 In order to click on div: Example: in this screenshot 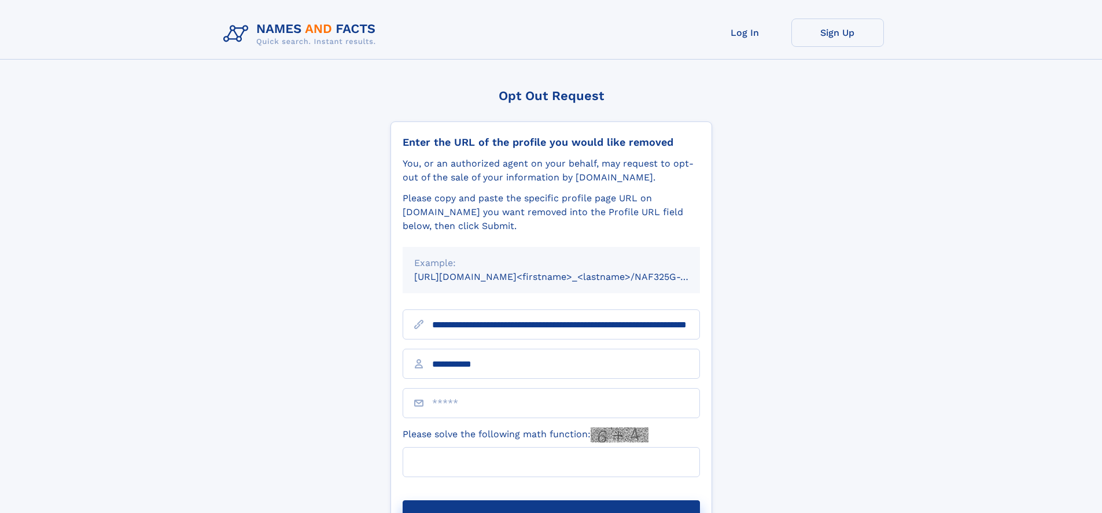, I will do `click(551, 263)`.